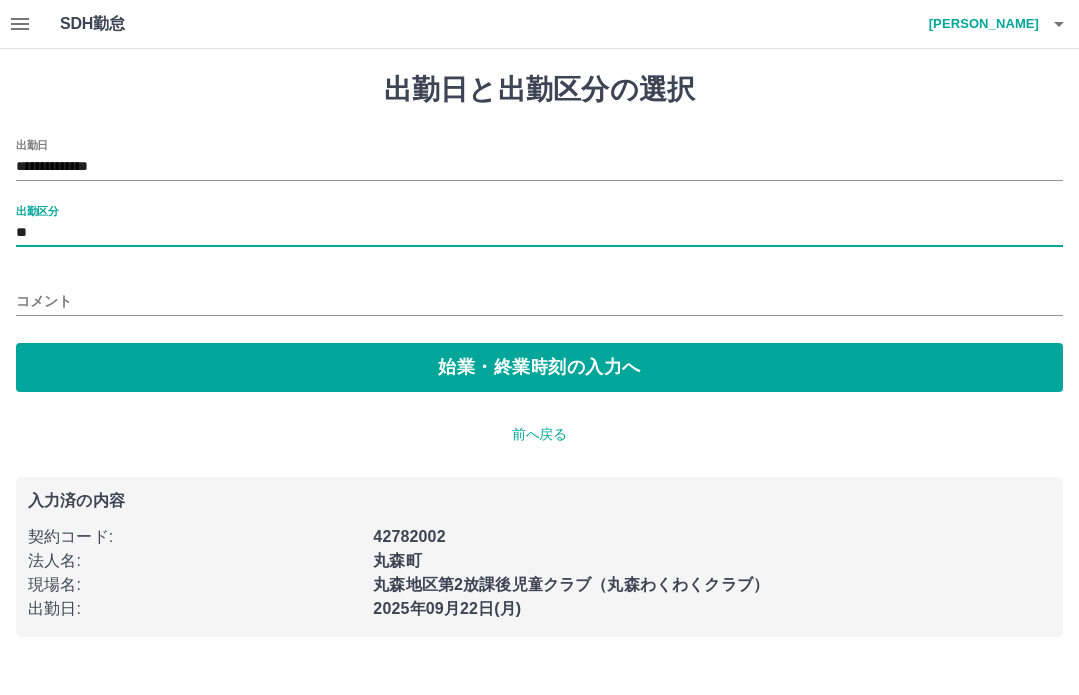 The height and width of the screenshot is (695, 1079). What do you see at coordinates (194, 538) in the screenshot?
I see `p: 契約コード :` at bounding box center [194, 538].